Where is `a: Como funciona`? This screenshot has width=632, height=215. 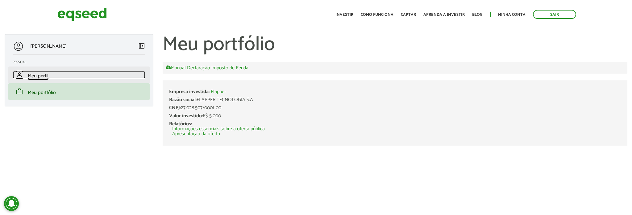 a: Como funciona is located at coordinates (377, 15).